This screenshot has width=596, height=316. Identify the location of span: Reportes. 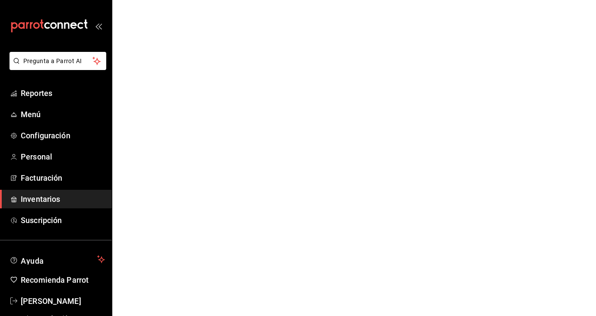
(63, 93).